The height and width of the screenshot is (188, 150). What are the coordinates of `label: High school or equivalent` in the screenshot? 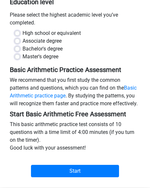 It's located at (52, 33).